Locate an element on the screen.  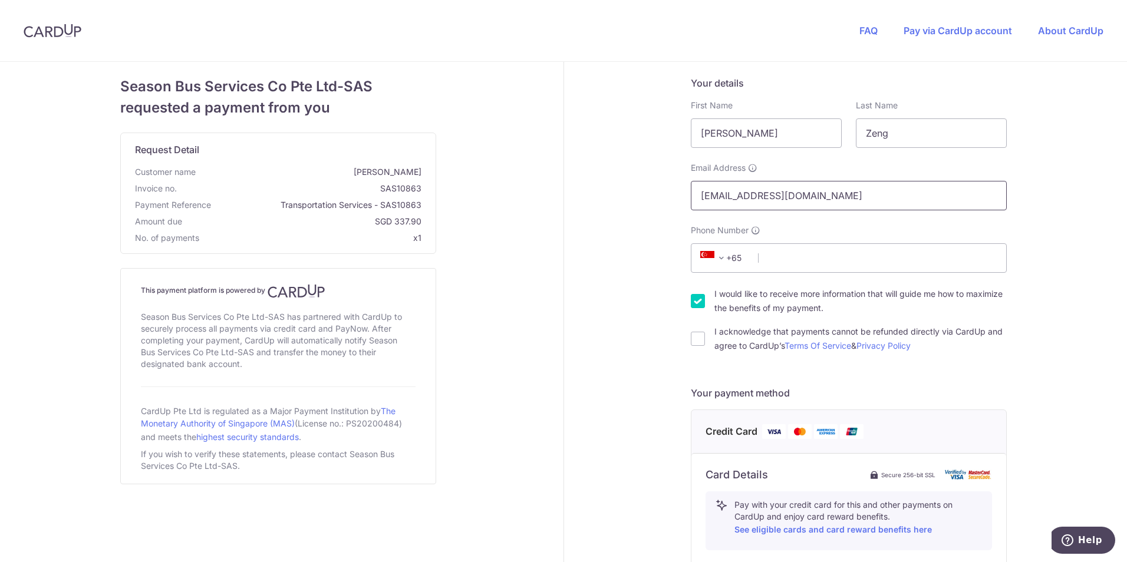
a: Terms Of Service is located at coordinates (818, 345).